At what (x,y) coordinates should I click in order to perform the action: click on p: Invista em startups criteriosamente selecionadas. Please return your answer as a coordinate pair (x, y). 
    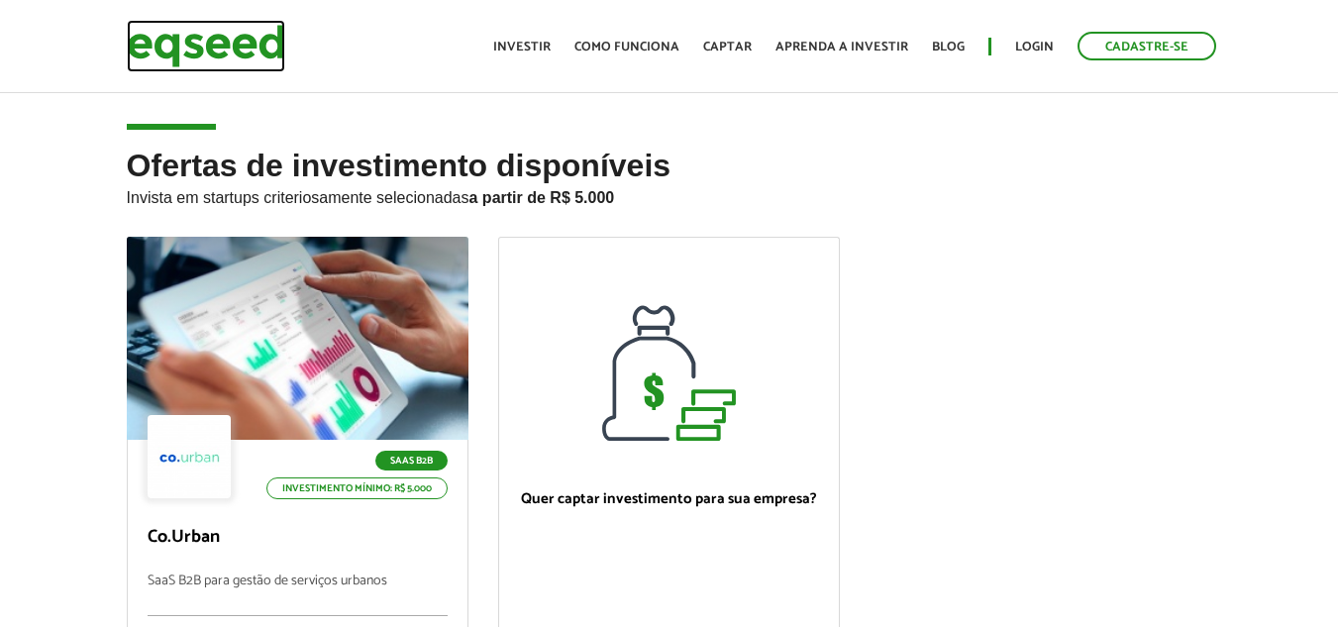
    Looking at the image, I should click on (669, 195).